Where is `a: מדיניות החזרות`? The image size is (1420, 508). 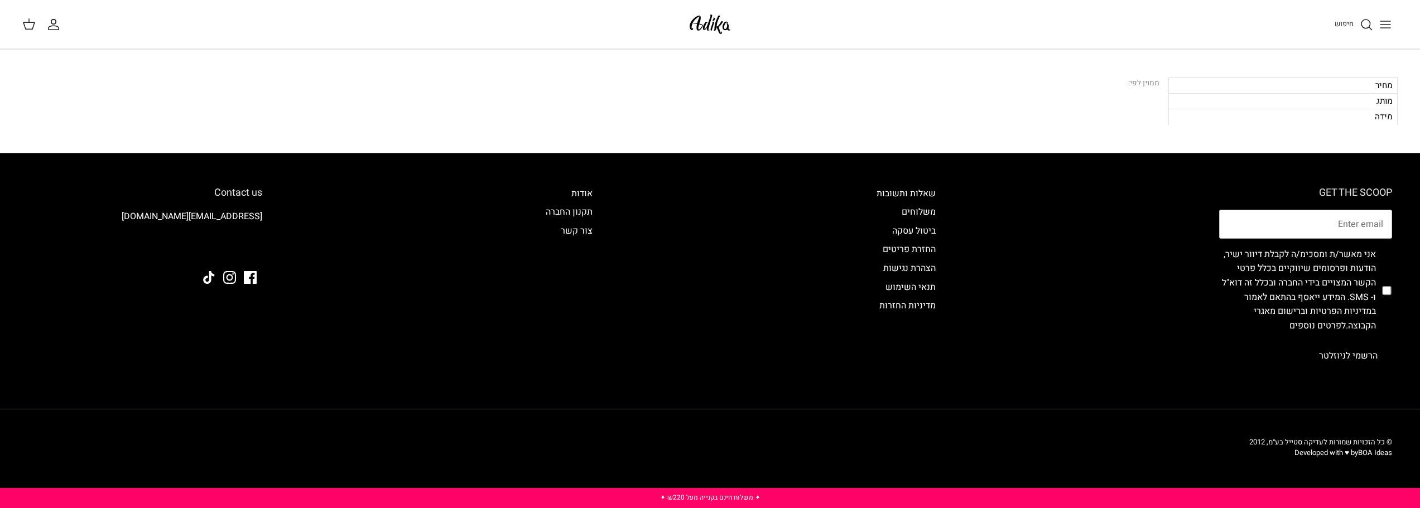 a: מדיניות החזרות is located at coordinates (907, 306).